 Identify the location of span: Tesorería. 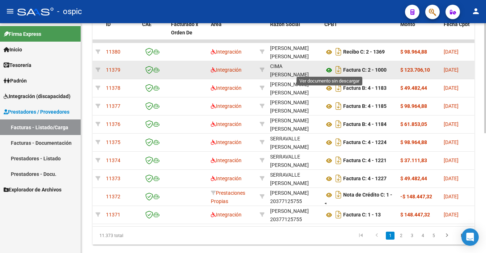
(17, 65).